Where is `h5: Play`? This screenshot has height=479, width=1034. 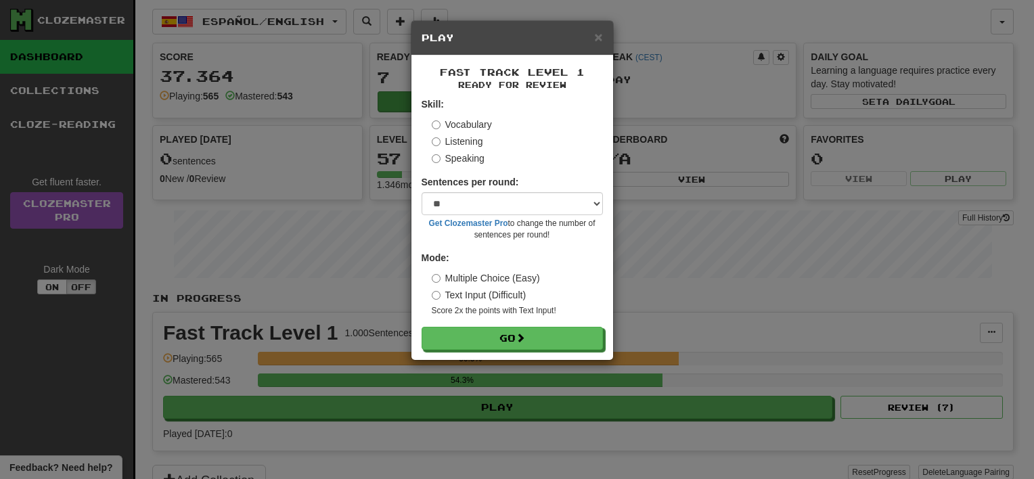
h5: Play is located at coordinates (512, 38).